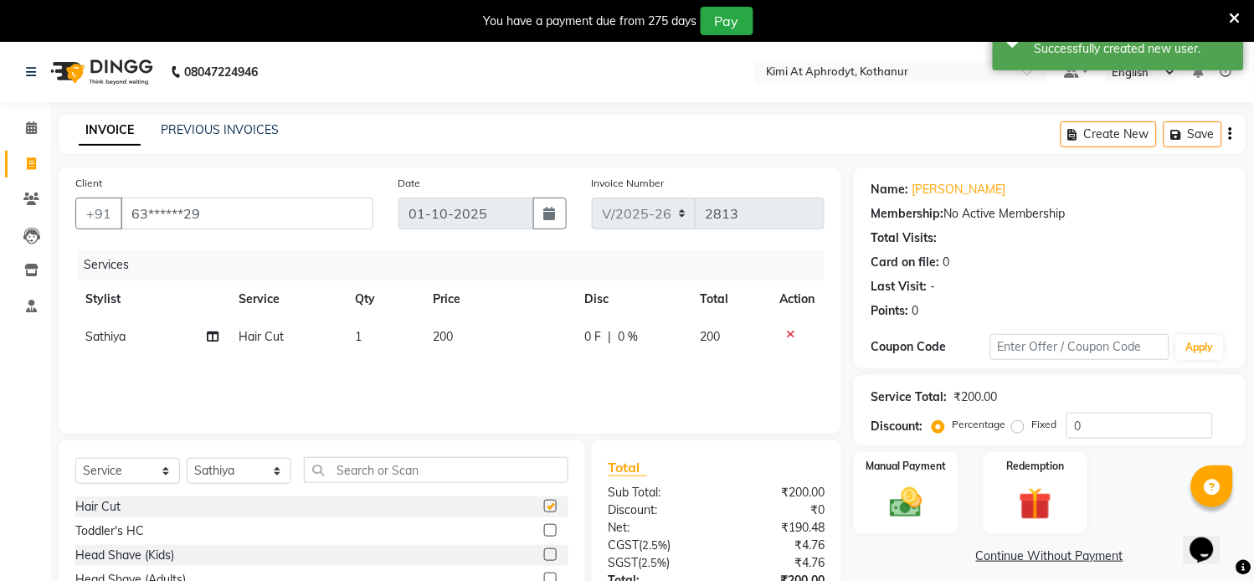 Image resolution: width=1254 pixels, height=581 pixels. I want to click on span: SGST, so click(624, 563).